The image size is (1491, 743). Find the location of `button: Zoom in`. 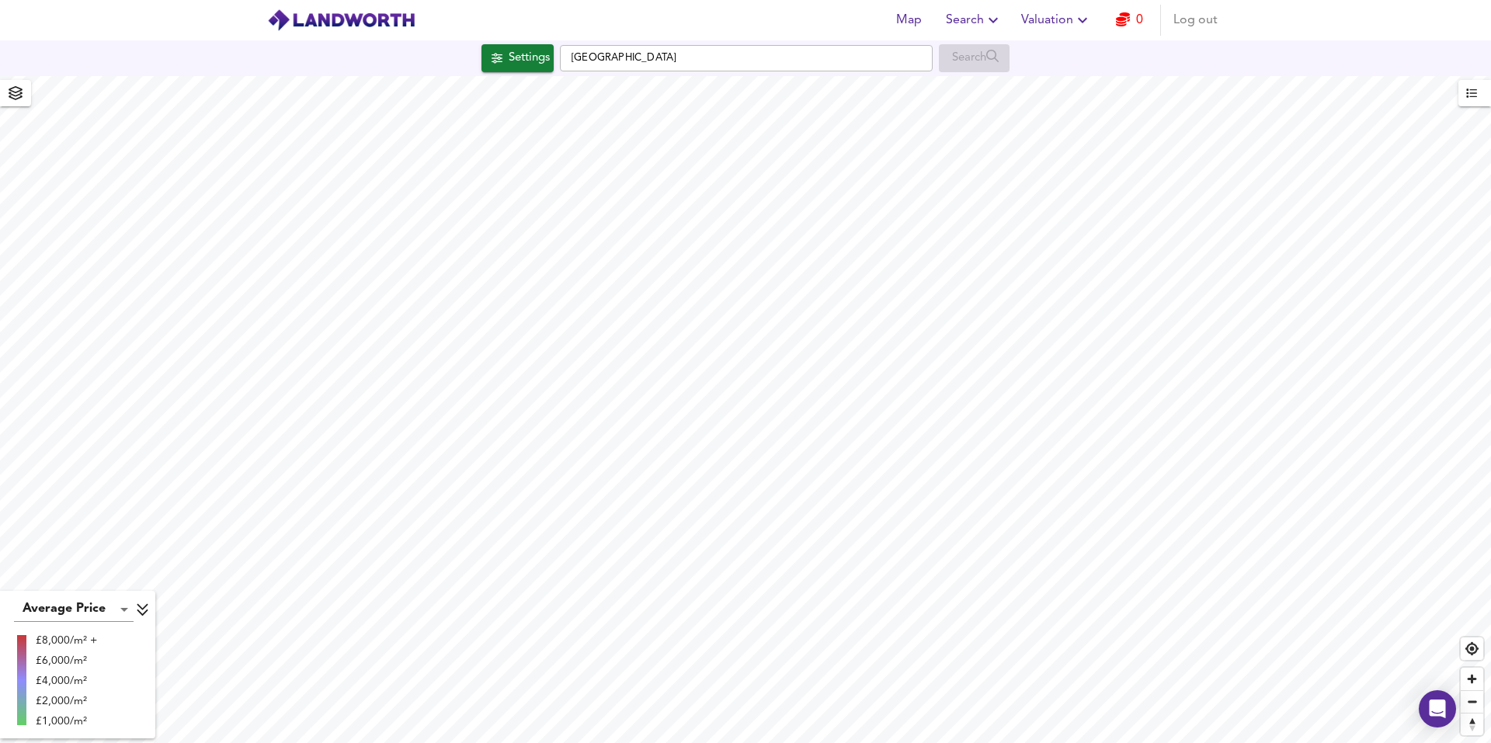

button: Zoom in is located at coordinates (1472, 679).